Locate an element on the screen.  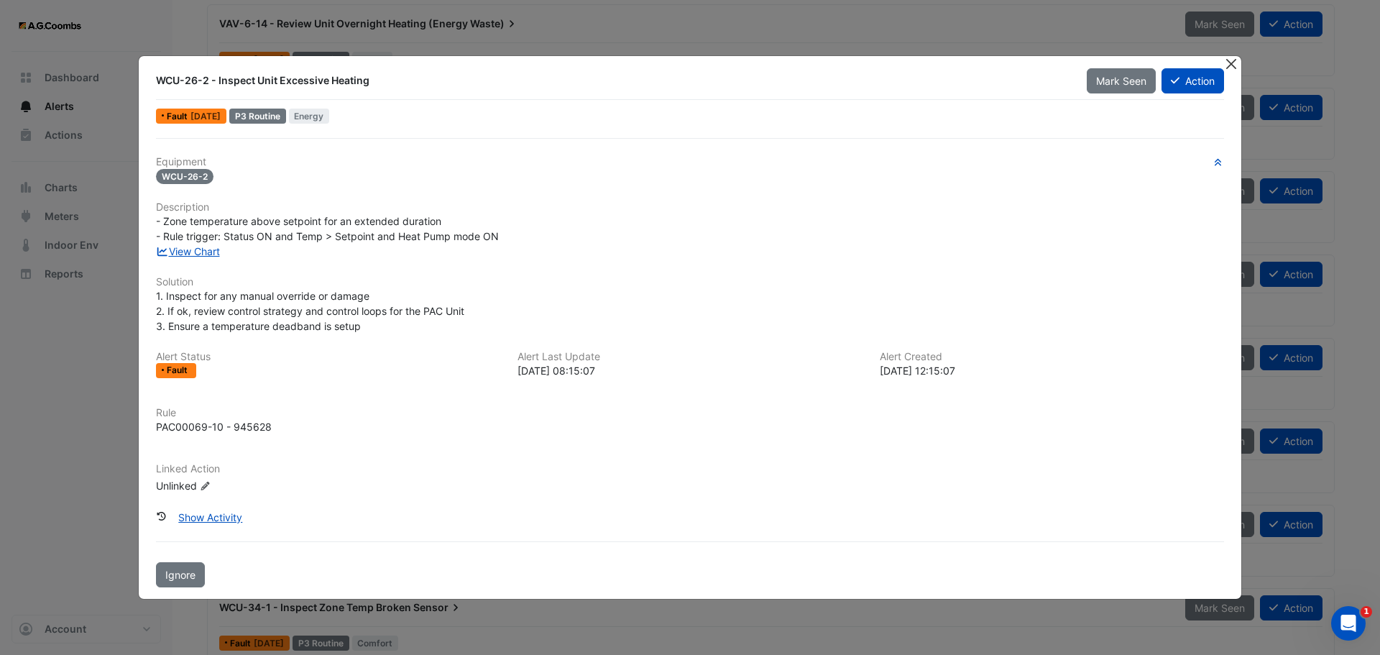
button: Mark Seen is located at coordinates (1121, 80).